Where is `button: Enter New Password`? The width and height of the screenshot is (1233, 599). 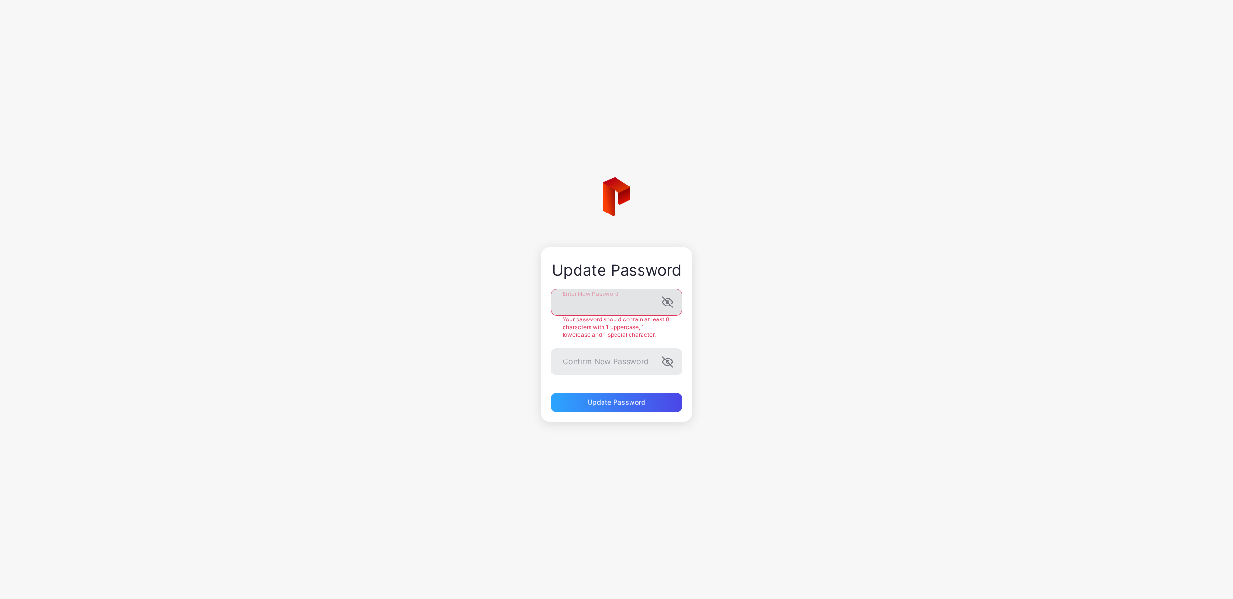
button: Enter New Password is located at coordinates (668, 302).